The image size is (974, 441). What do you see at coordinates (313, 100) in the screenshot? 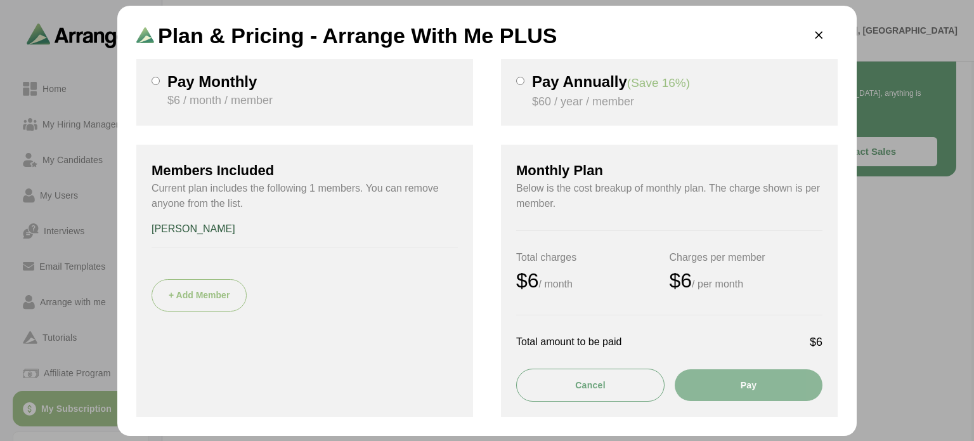
I see `p: $6 / month / member` at bounding box center [313, 100].